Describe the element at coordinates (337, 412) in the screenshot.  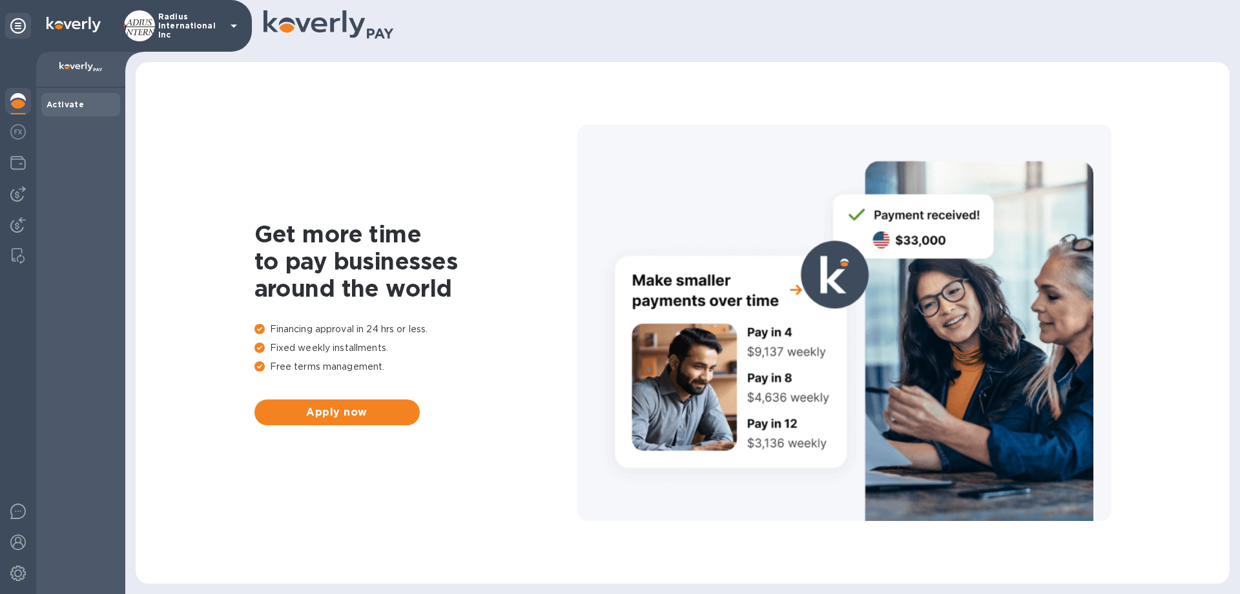
I see `button: Apply now` at that location.